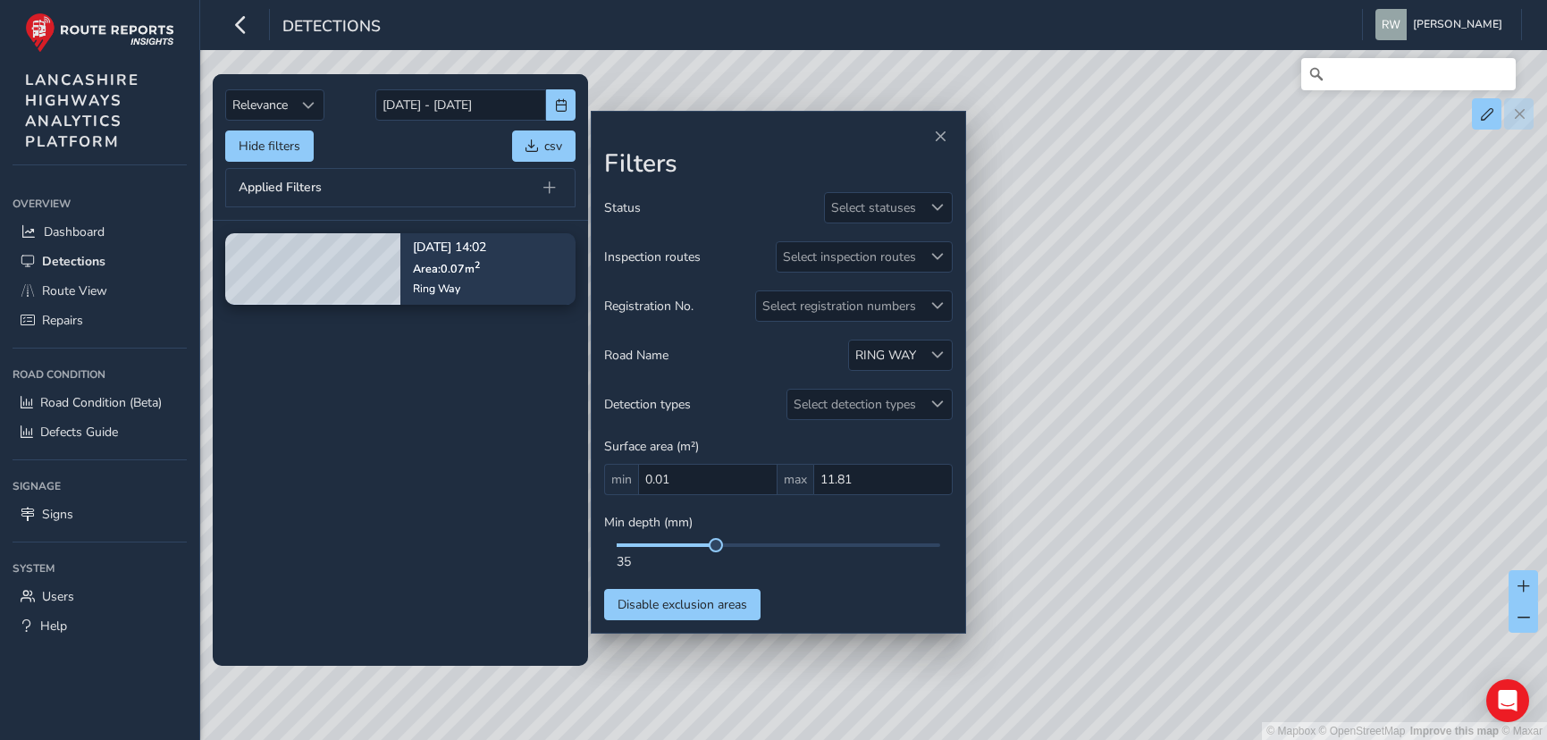  I want to click on div: Ring Way, so click(450, 288).